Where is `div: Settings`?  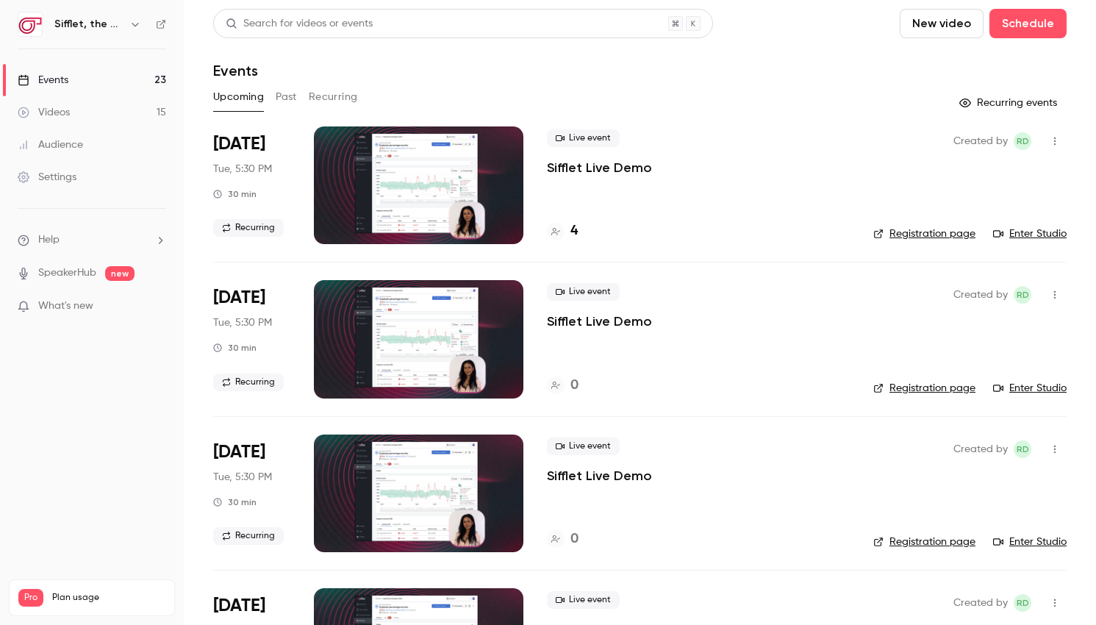 div: Settings is located at coordinates (47, 177).